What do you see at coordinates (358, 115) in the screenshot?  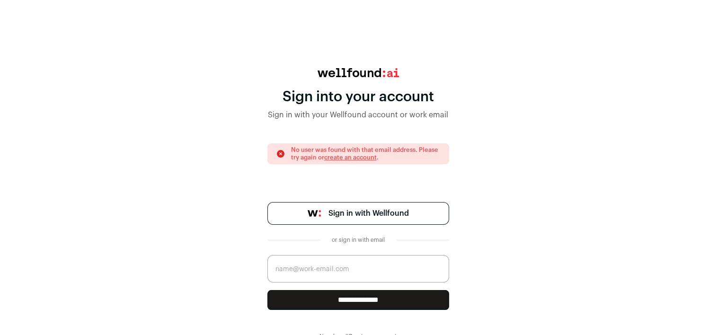 I see `div: Sign in with your Wellfound account or work email` at bounding box center [358, 115].